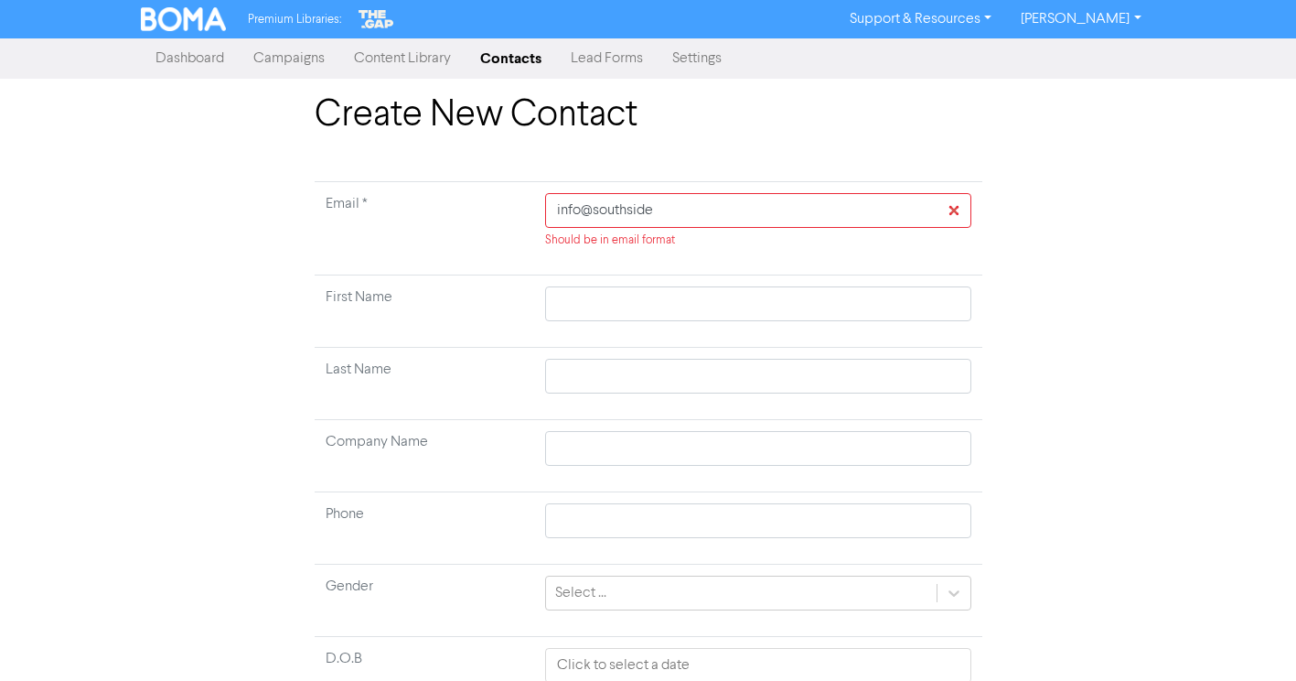  I want to click on span: Premium Libraries:, so click(295, 19).